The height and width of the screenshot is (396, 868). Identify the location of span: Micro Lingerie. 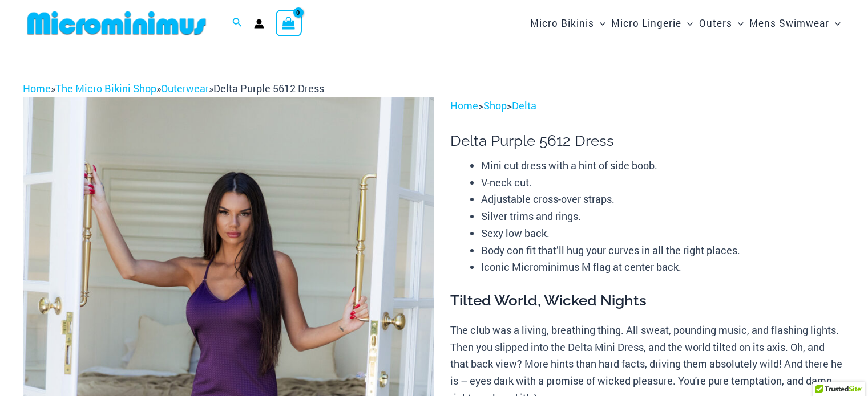
(646, 23).